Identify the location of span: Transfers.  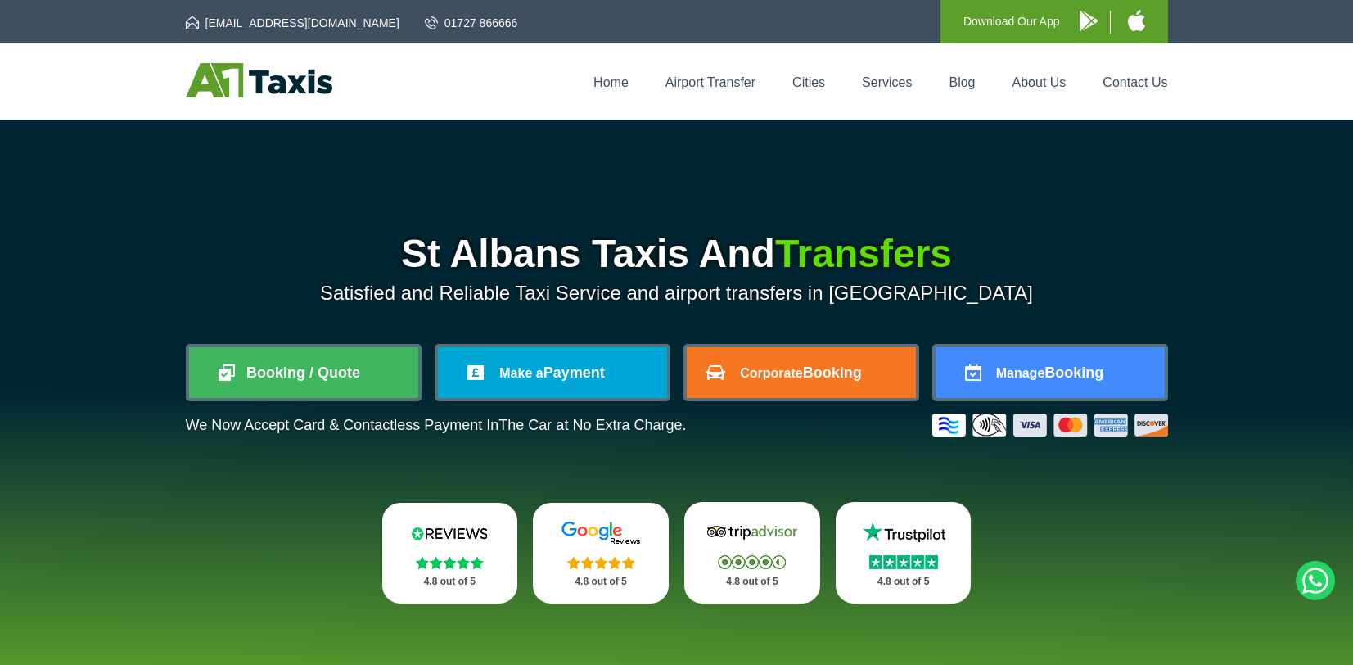
(864, 253).